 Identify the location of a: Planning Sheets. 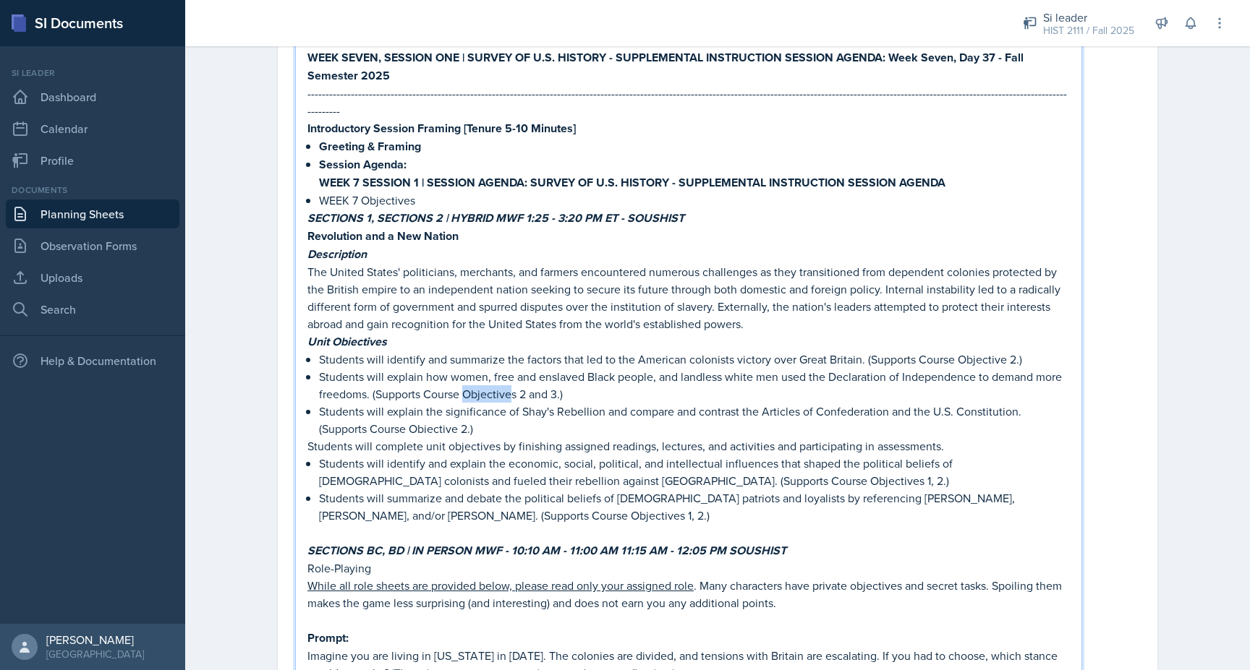
(93, 214).